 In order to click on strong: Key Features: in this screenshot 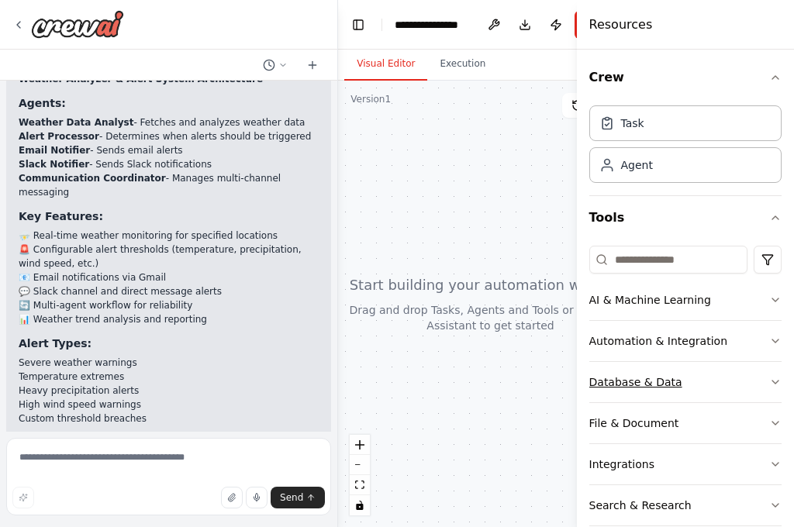, I will do `click(60, 216)`.